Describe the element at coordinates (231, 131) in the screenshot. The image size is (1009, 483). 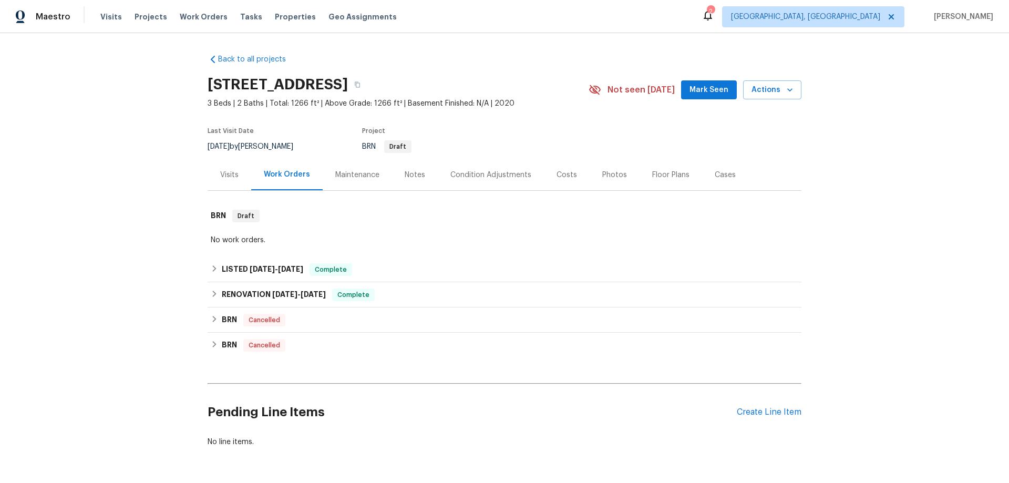
I see `span: Last Visit Date` at that location.